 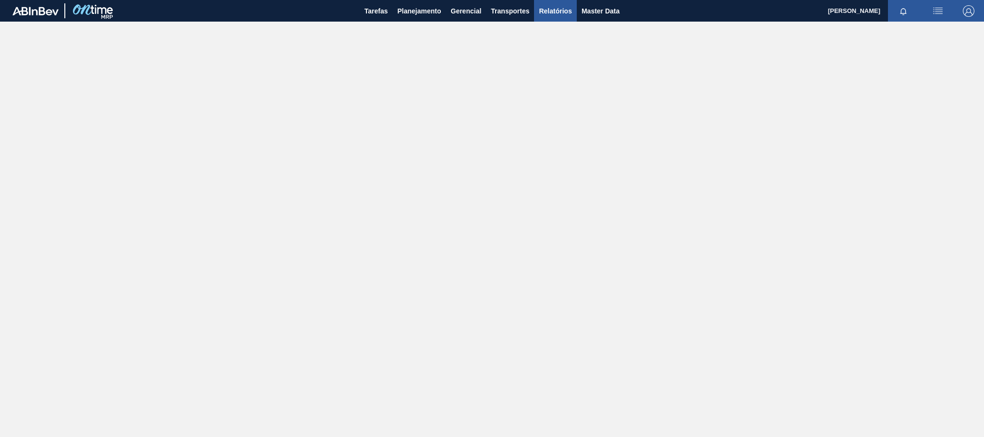 What do you see at coordinates (419, 11) in the screenshot?
I see `span: Planejamento` at bounding box center [419, 11].